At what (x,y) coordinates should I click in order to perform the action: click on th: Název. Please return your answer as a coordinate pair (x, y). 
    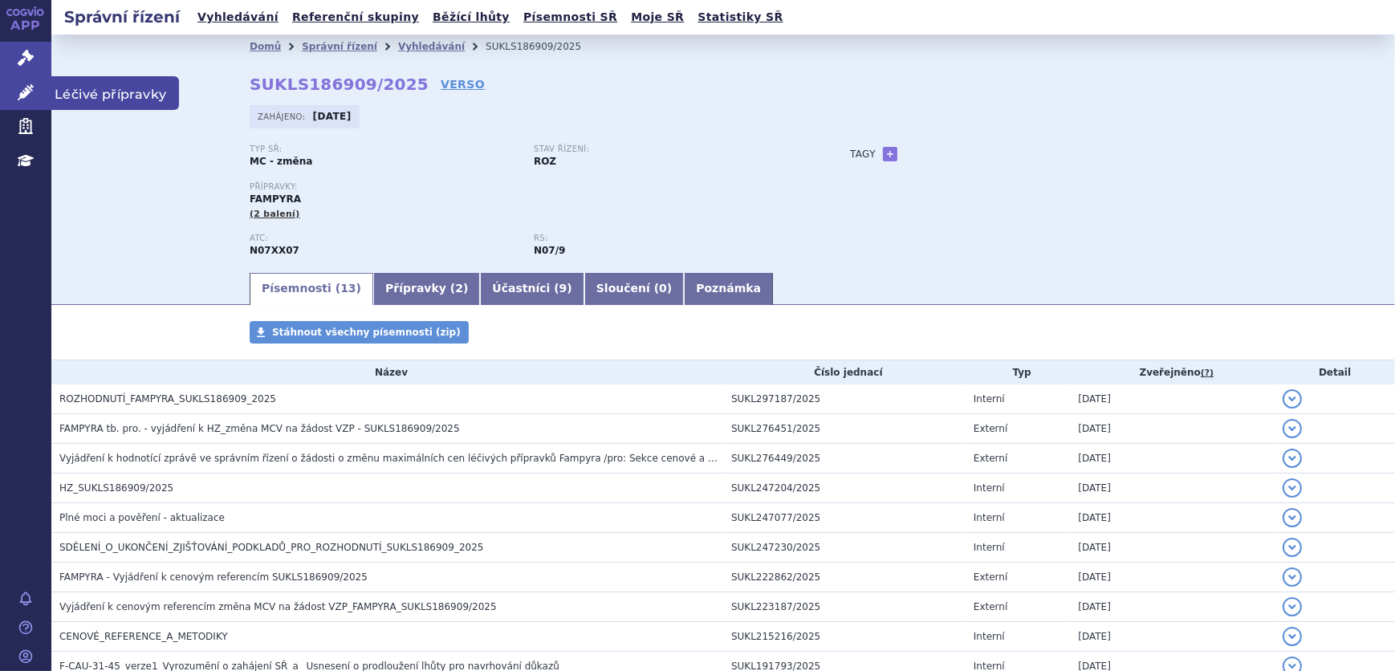
    Looking at the image, I should click on (387, 372).